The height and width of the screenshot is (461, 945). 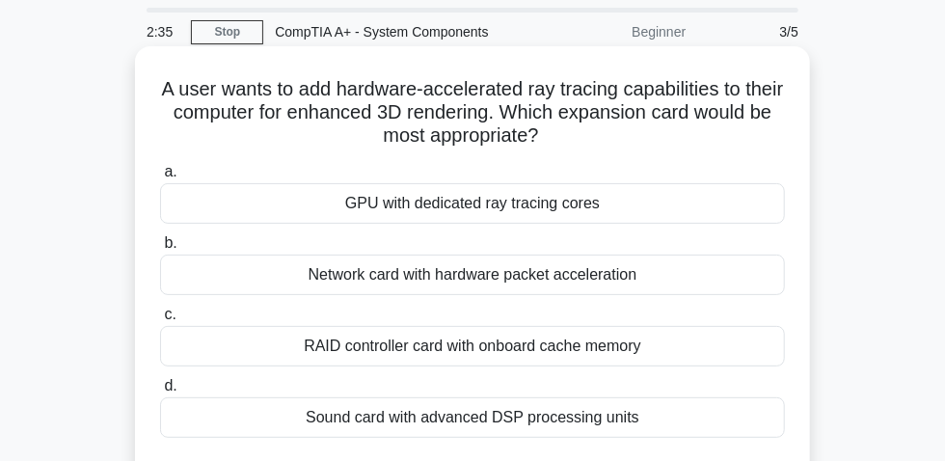 I want to click on span: d., so click(x=170, y=385).